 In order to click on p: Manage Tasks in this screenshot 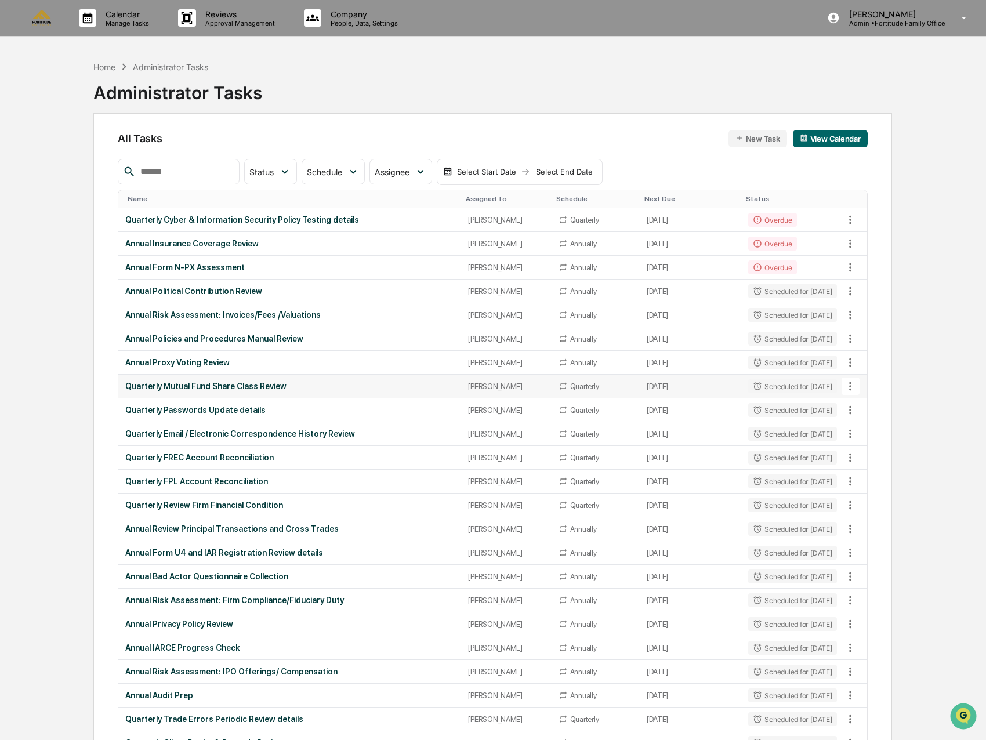, I will do `click(125, 23)`.